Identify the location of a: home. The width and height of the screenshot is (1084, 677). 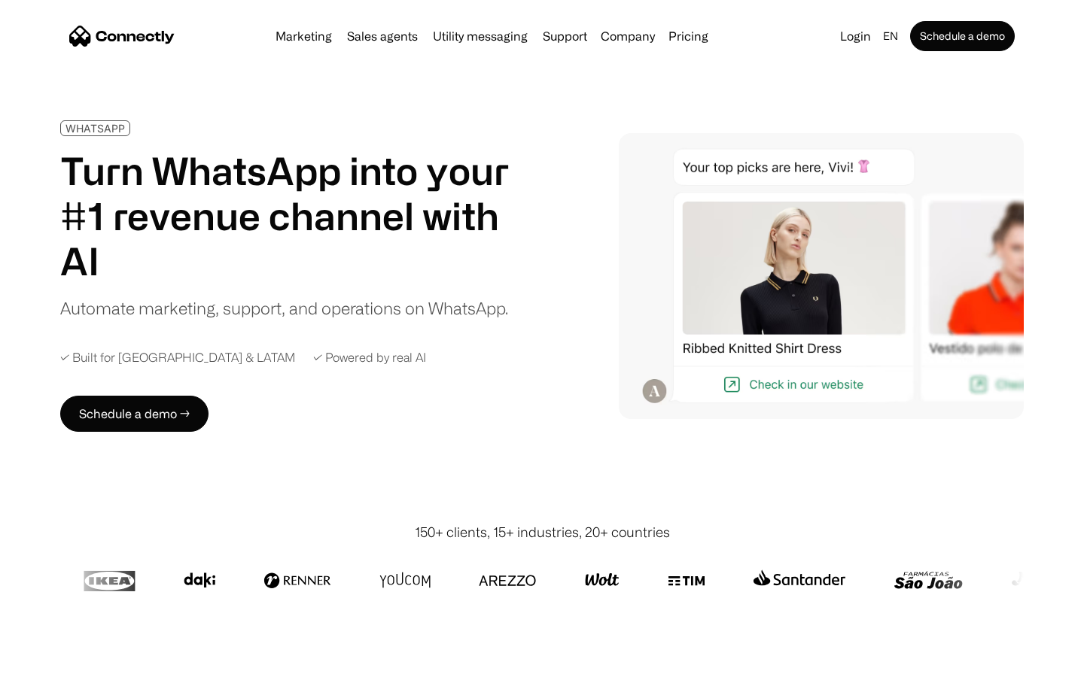
(122, 36).